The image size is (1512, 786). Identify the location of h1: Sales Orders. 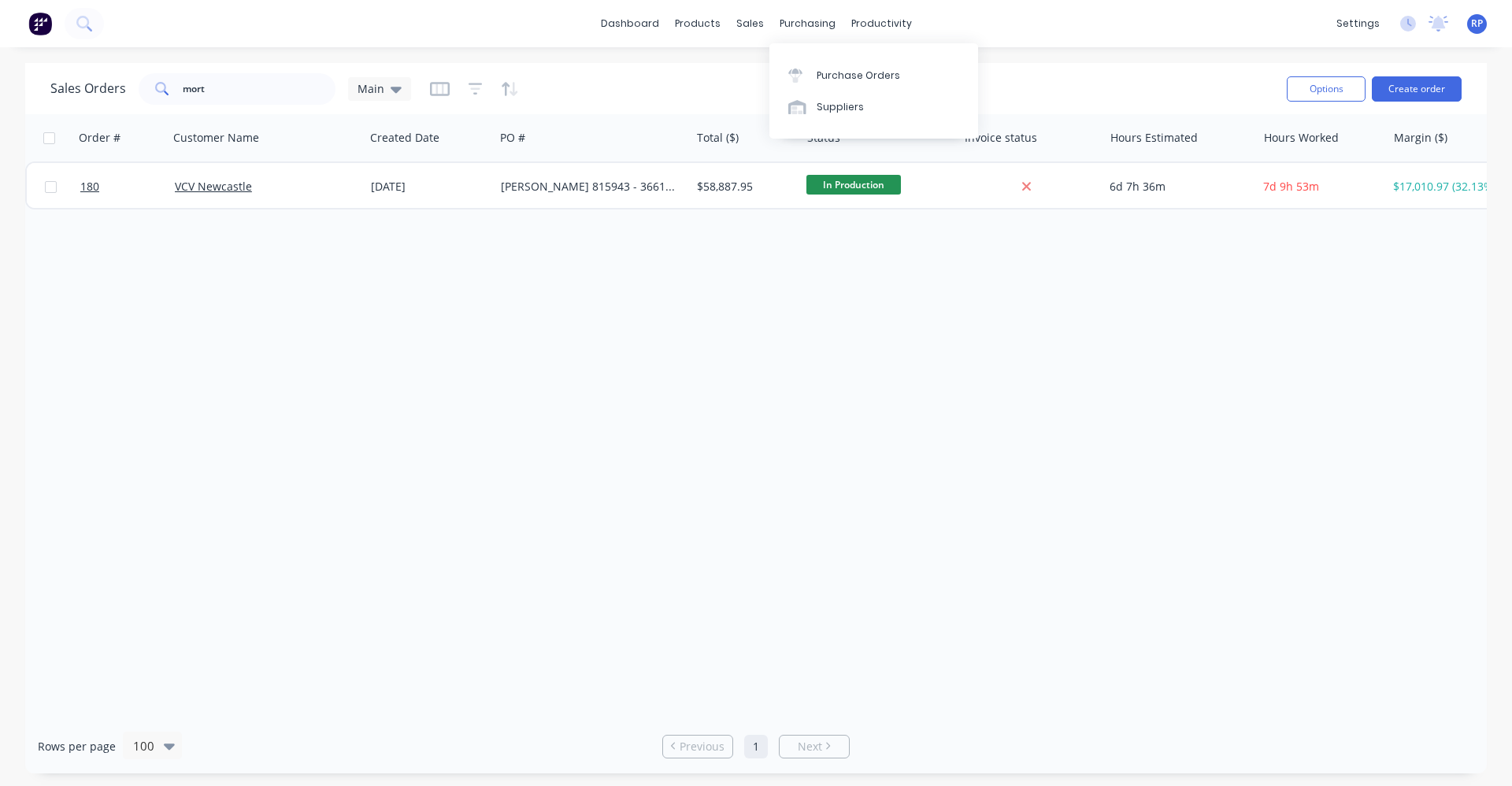
(88, 89).